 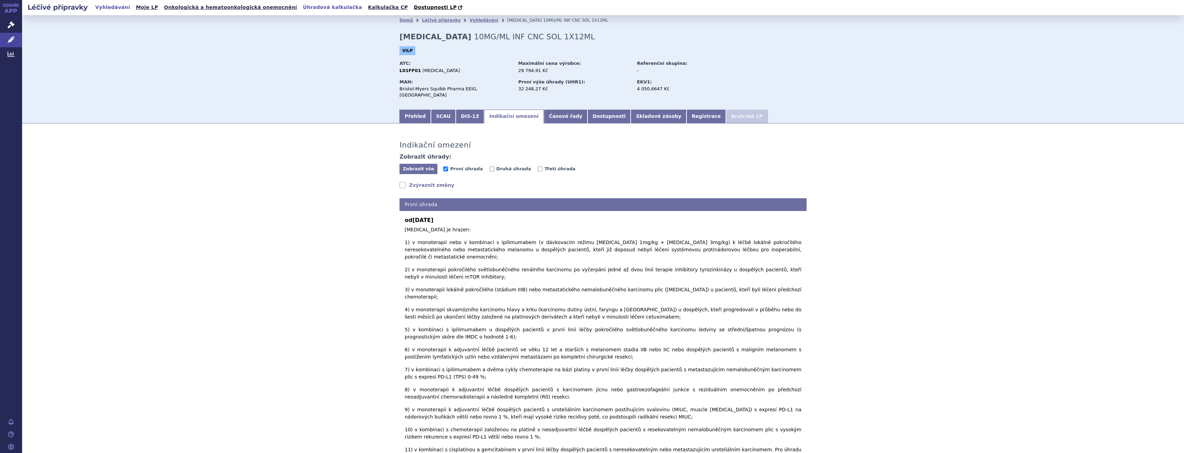 What do you see at coordinates (438, 8) in the screenshot?
I see `a: Dostupnosti LP` at bounding box center [438, 8].